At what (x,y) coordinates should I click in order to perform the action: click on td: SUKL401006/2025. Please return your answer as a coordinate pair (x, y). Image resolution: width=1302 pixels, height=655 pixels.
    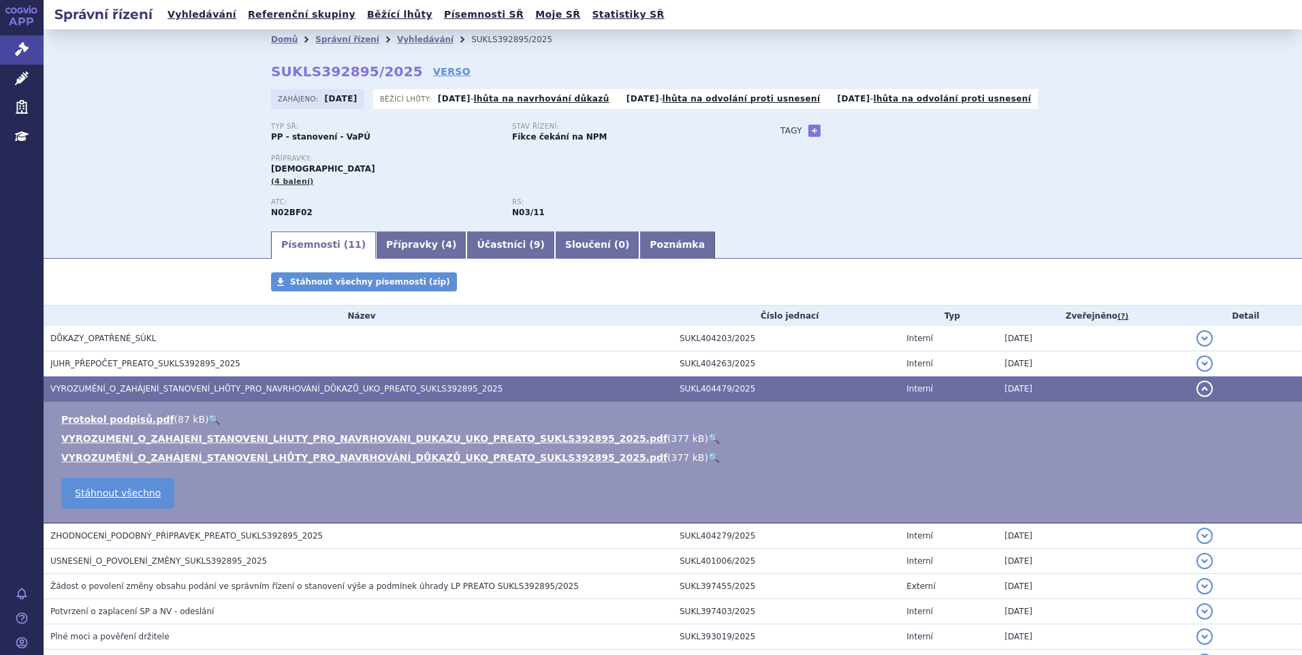
    Looking at the image, I should click on (786, 561).